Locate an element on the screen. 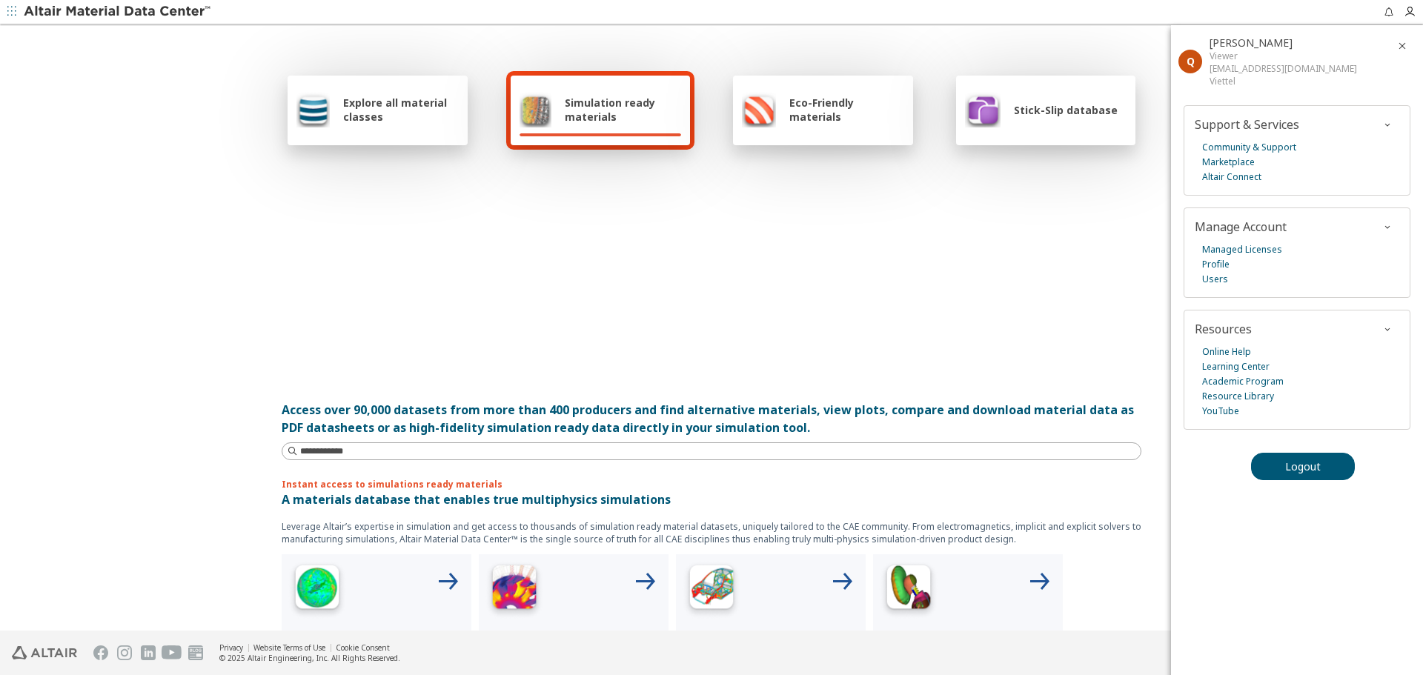 Image resolution: width=1423 pixels, height=675 pixels. span: Stick-Slip database is located at coordinates (1066, 110).